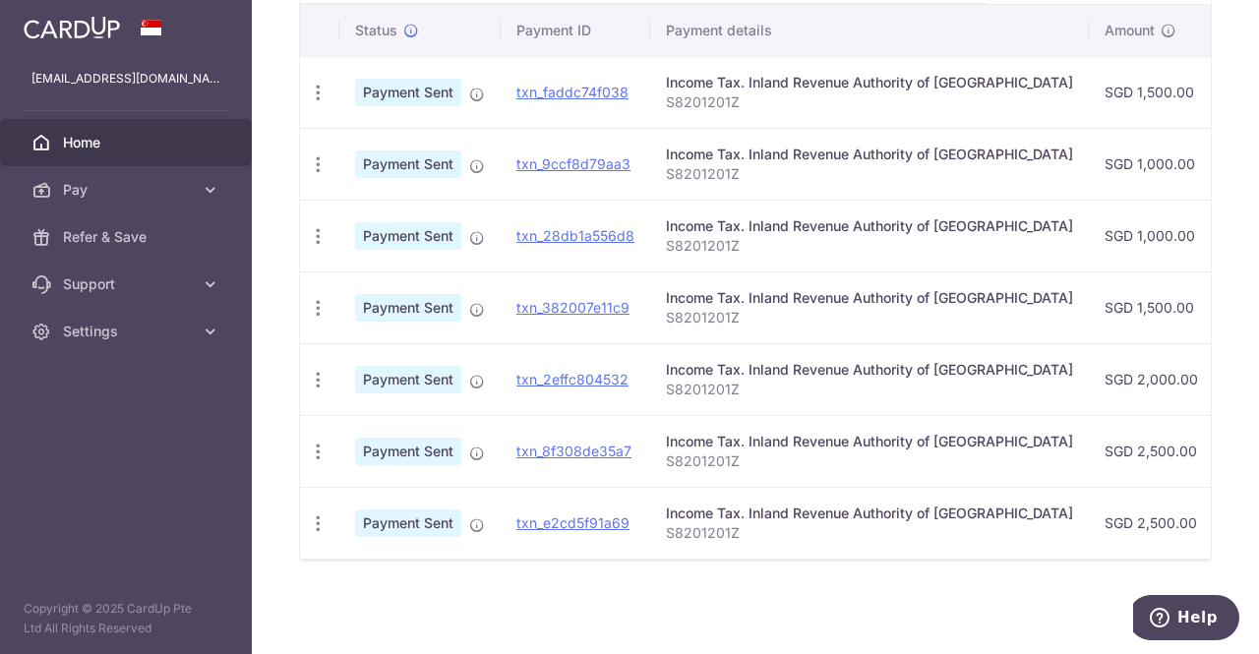 This screenshot has width=1259, height=654. I want to click on a: txn_382007e11c9, so click(572, 307).